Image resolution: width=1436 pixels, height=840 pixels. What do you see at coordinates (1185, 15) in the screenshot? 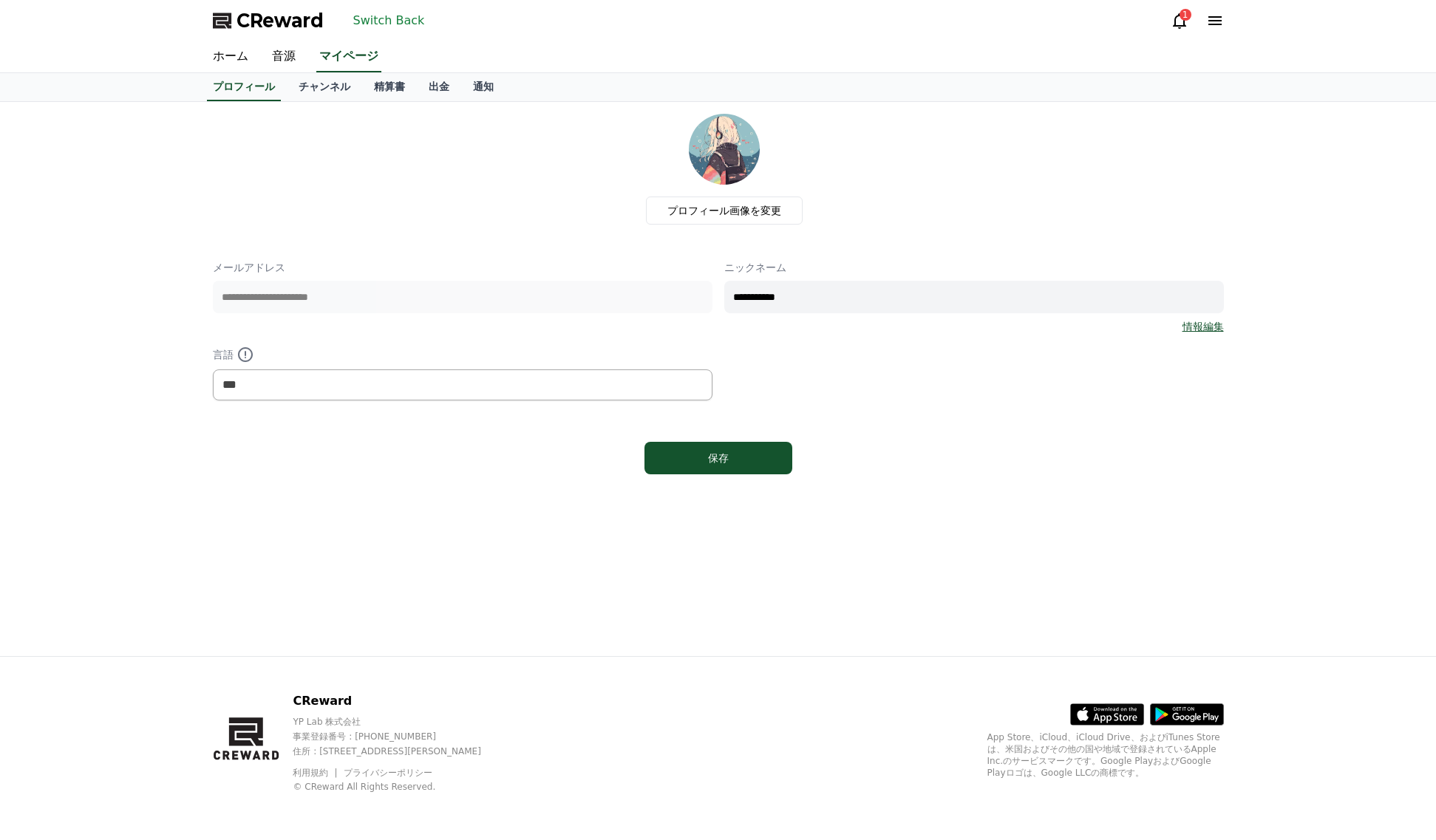
I see `div: 1` at bounding box center [1185, 15].